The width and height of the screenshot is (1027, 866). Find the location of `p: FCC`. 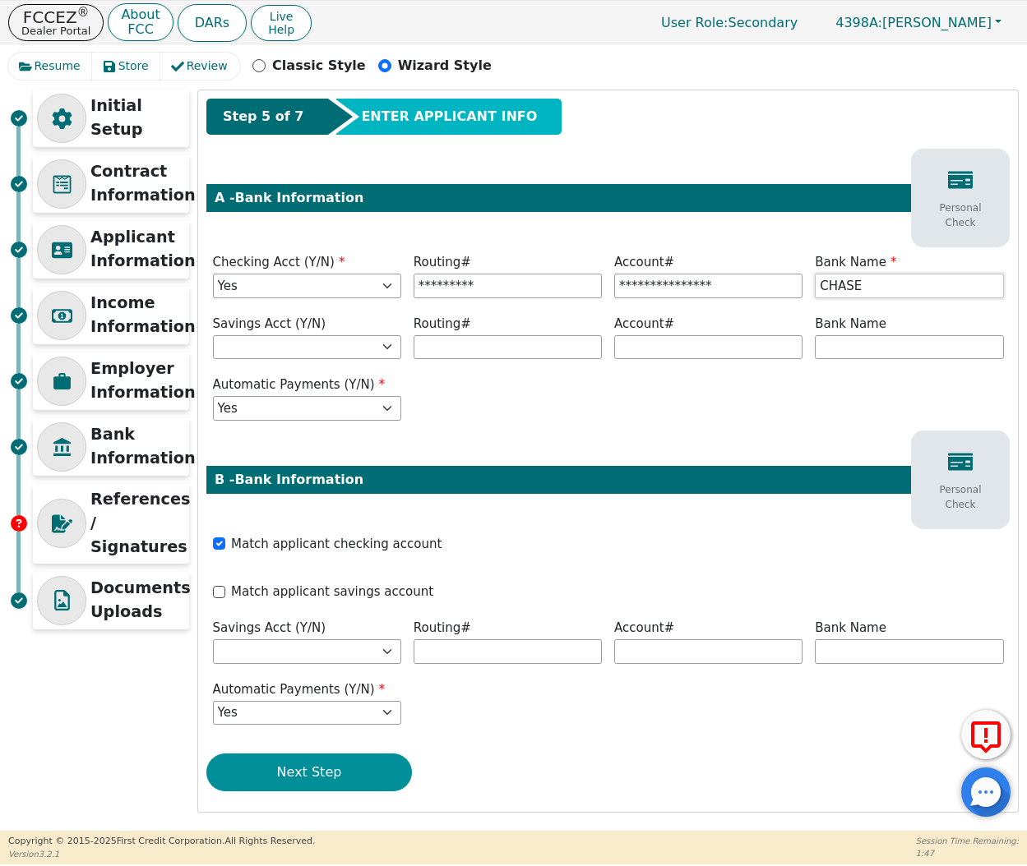

p: FCC is located at coordinates (140, 30).